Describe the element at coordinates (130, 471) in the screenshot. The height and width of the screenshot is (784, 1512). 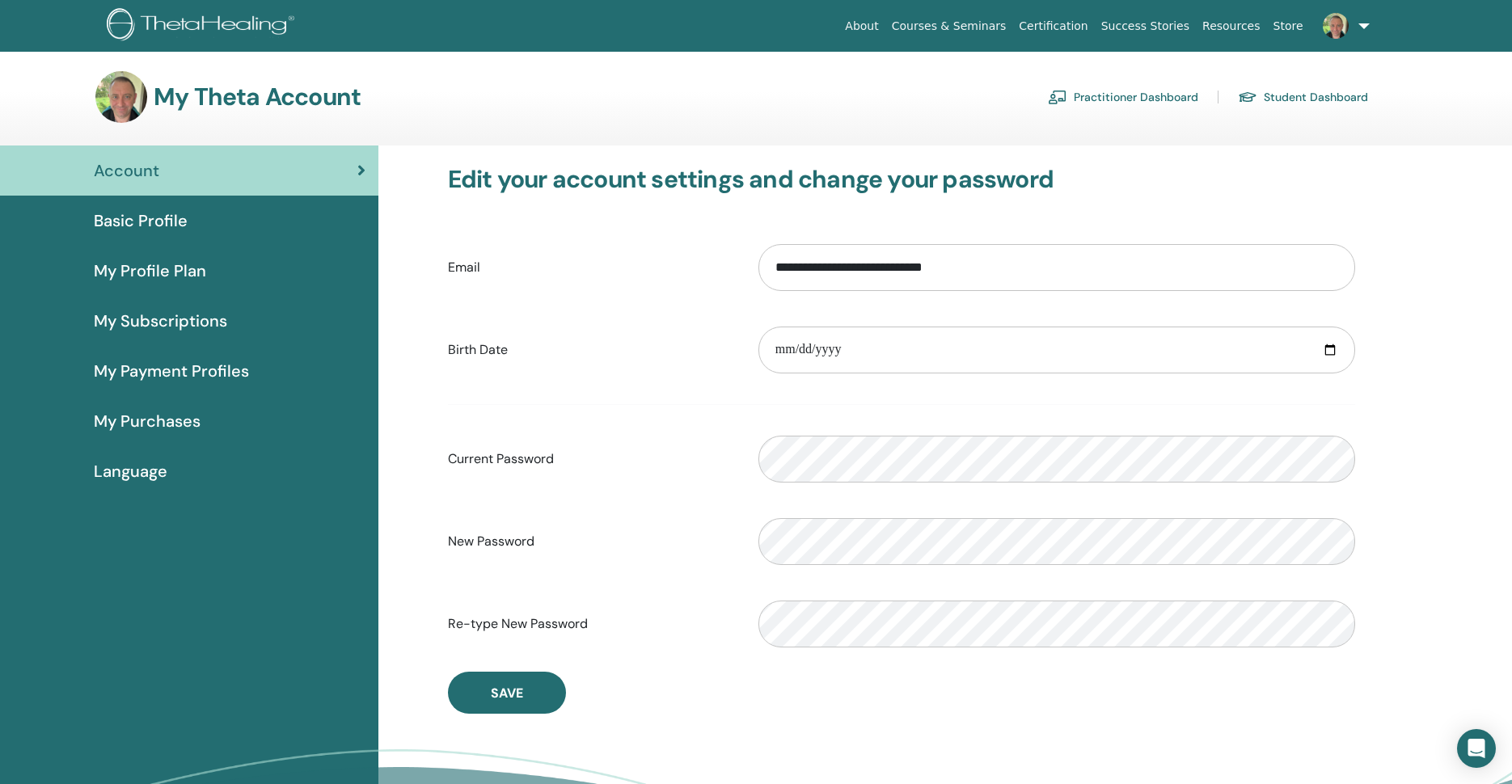
I see `span: Language` at that location.